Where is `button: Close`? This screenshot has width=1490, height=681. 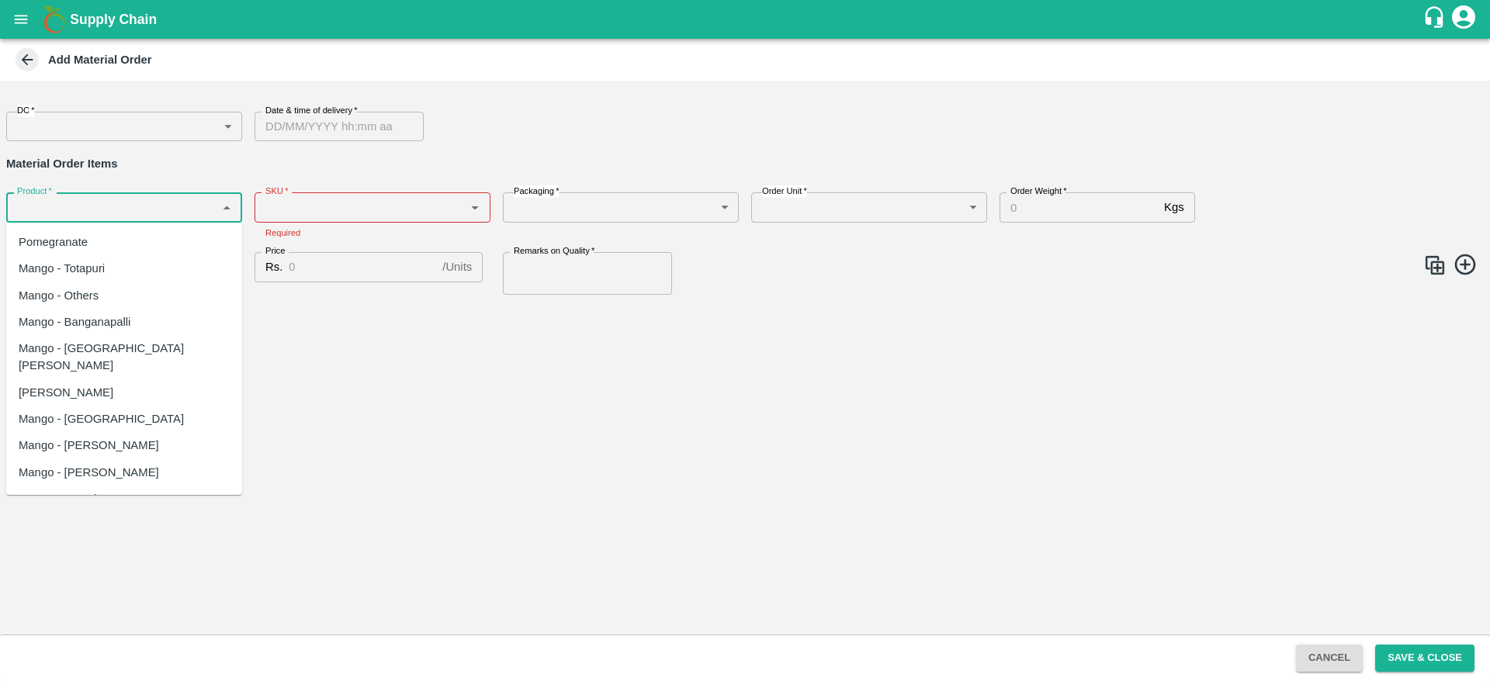 button: Close is located at coordinates (227, 207).